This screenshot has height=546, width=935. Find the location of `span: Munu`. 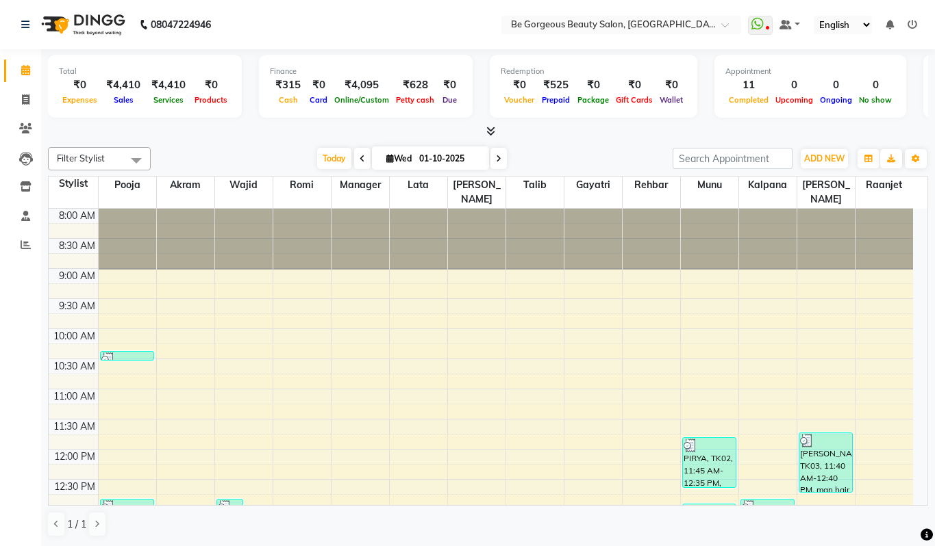

span: Munu is located at coordinates (709, 185).